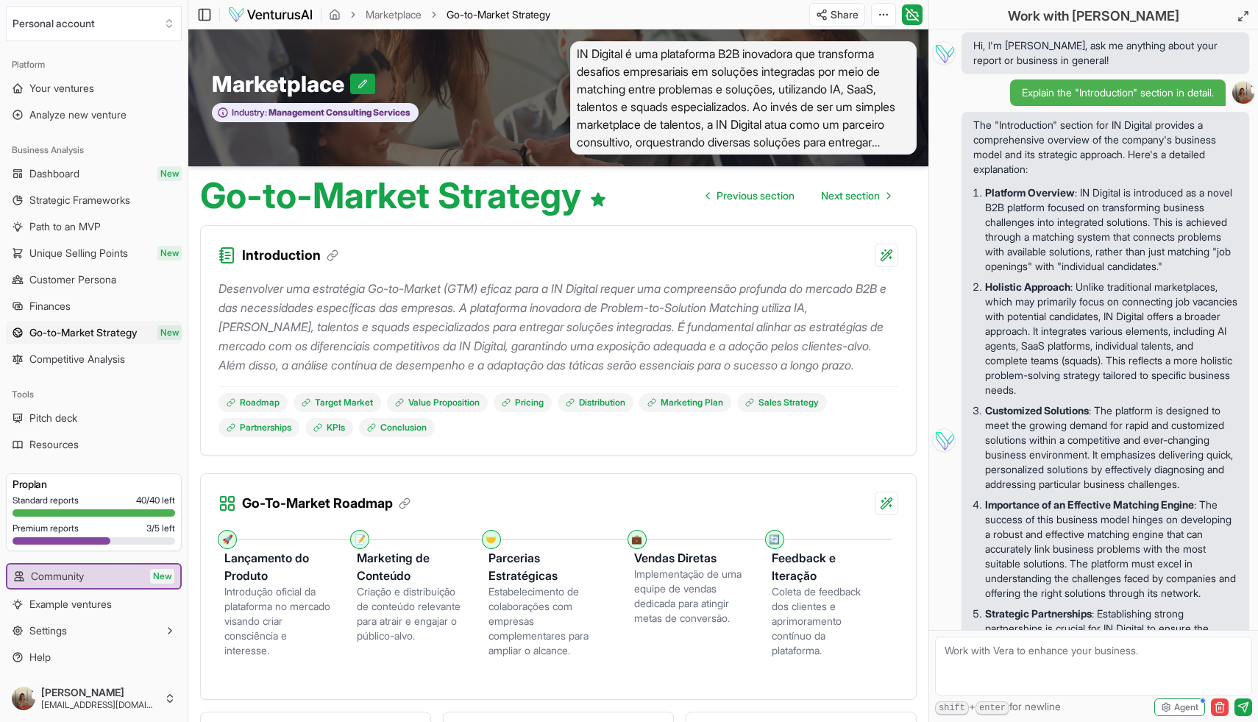  Describe the element at coordinates (93, 88) in the screenshot. I see `a: Your ventures` at that location.